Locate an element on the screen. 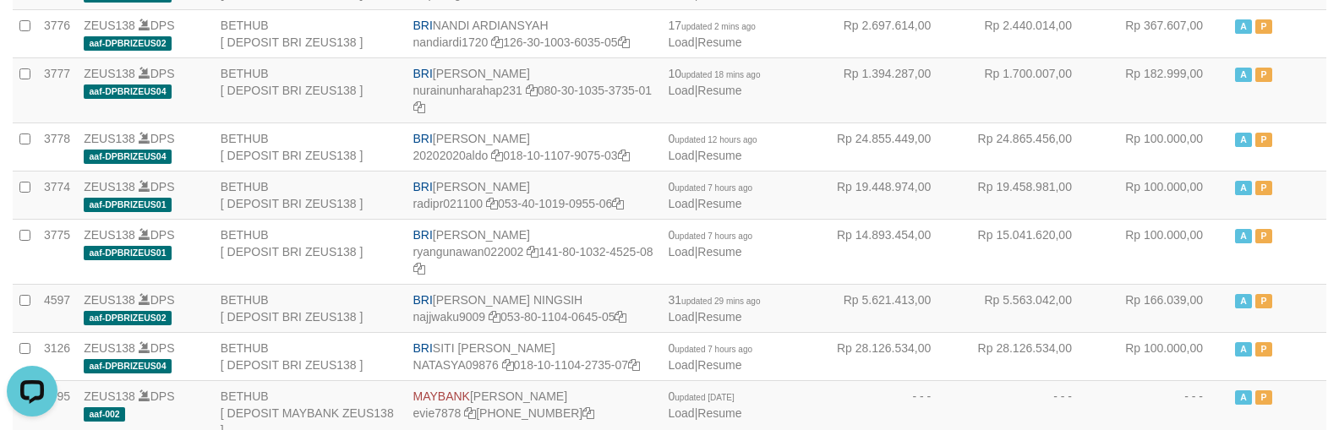  td: Rp 1.394.287,00 is located at coordinates (886, 90).